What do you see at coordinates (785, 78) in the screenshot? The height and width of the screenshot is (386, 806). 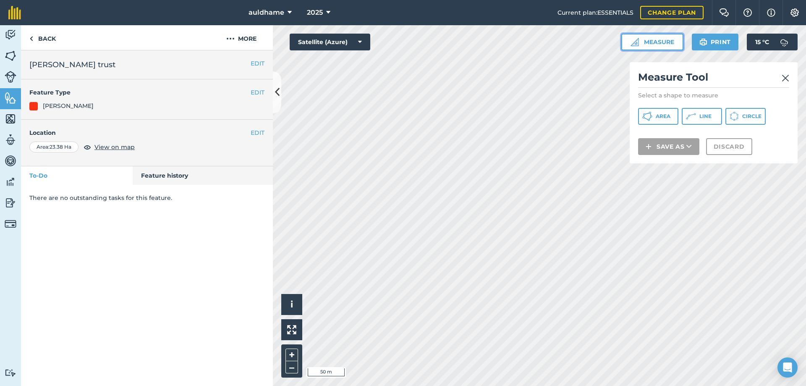 I see `img: svg+xml;base64,PHN2ZyB4bWxucz0iaHR0cDovL3d3dy53My5vcmcvMjAwMC9zdmciIHdpZHRoPSIyMiIgaGVpZ2h0PSIzMC...` at bounding box center [785, 78].